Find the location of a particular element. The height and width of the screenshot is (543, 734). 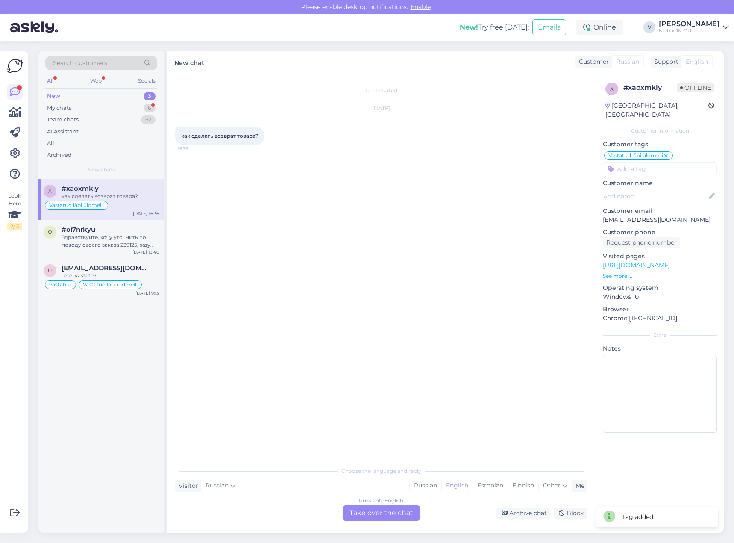

div: Chat started is located at coordinates (381, 91).